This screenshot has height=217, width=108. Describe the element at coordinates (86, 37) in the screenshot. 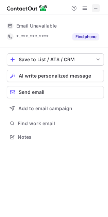

I see `button: Reveal Button` at that location.